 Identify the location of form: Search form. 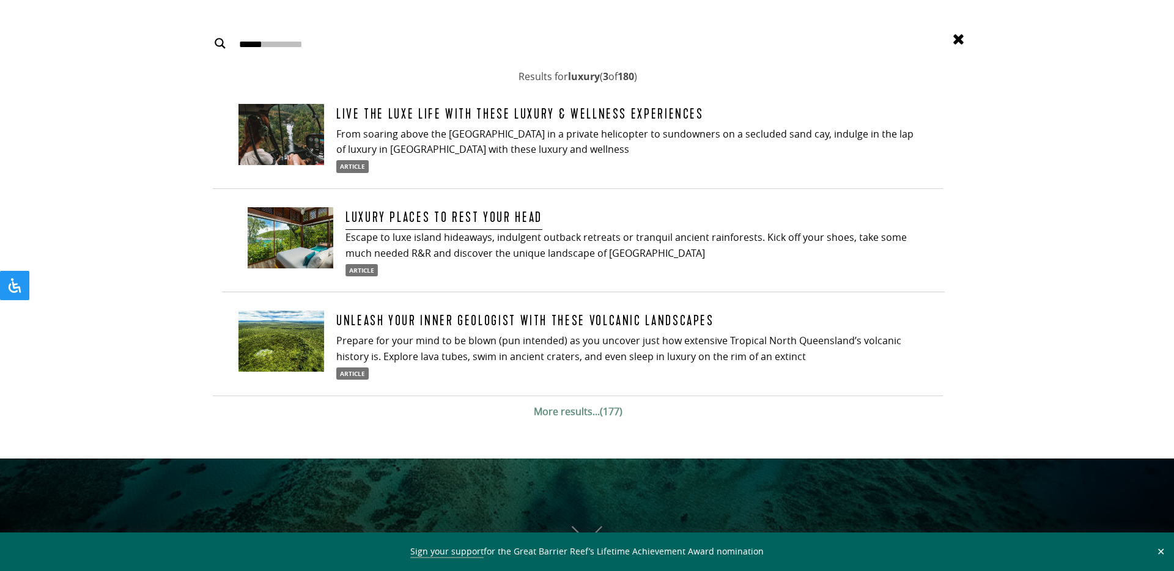
(593, 43).